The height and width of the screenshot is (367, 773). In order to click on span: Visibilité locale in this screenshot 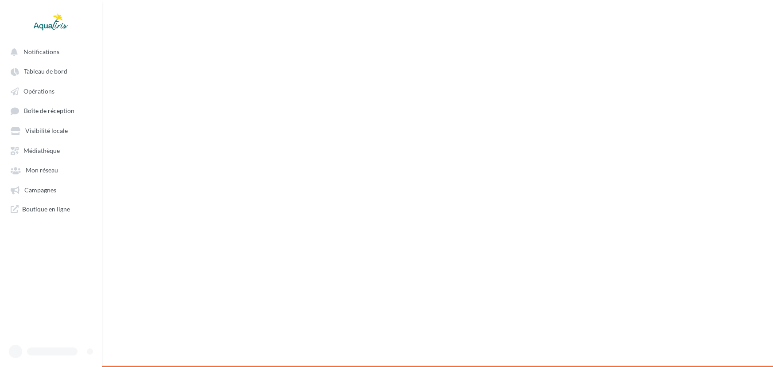, I will do `click(47, 131)`.